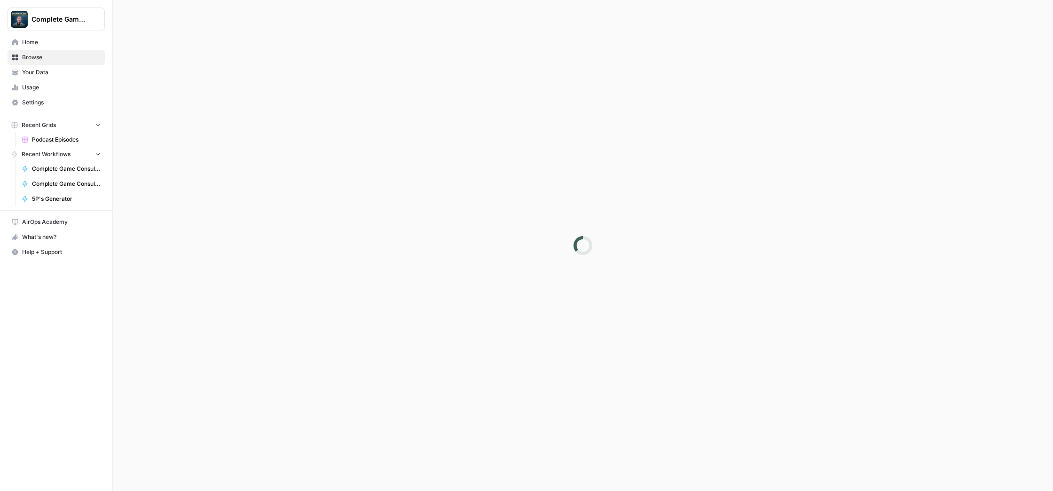 Image resolution: width=1053 pixels, height=491 pixels. What do you see at coordinates (56, 154) in the screenshot?
I see `button: Recent Workflows` at bounding box center [56, 154].